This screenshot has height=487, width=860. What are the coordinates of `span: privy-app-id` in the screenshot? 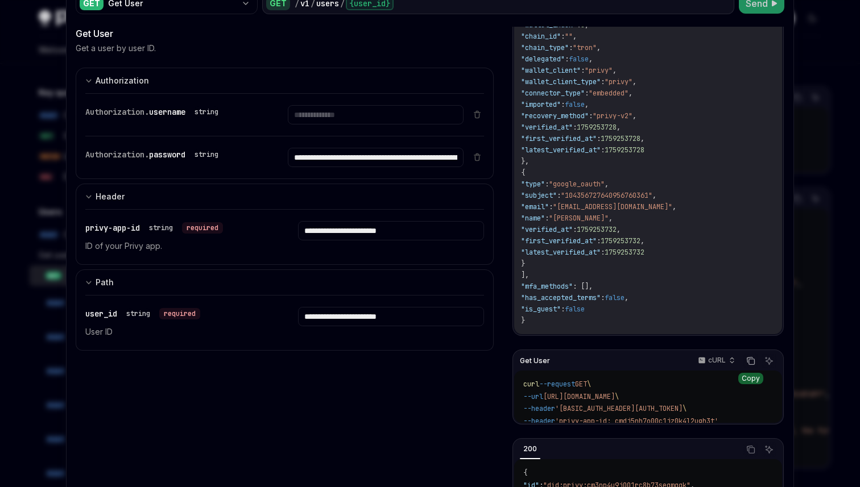 It's located at (113, 228).